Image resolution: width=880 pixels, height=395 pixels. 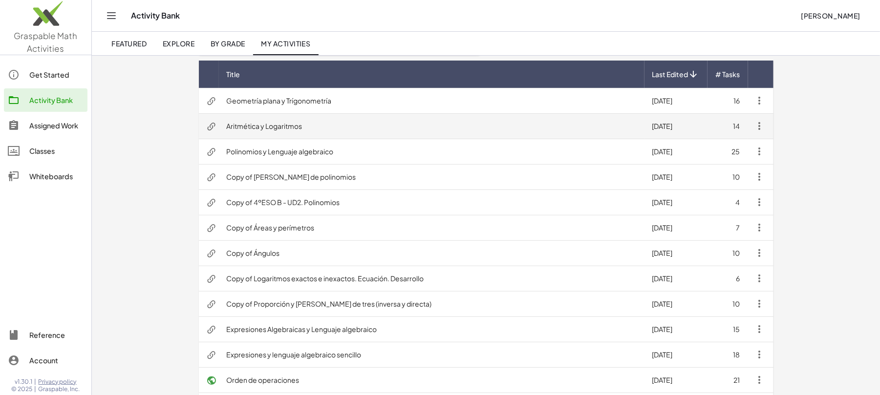 I want to click on a: Privacy policy, so click(x=59, y=382).